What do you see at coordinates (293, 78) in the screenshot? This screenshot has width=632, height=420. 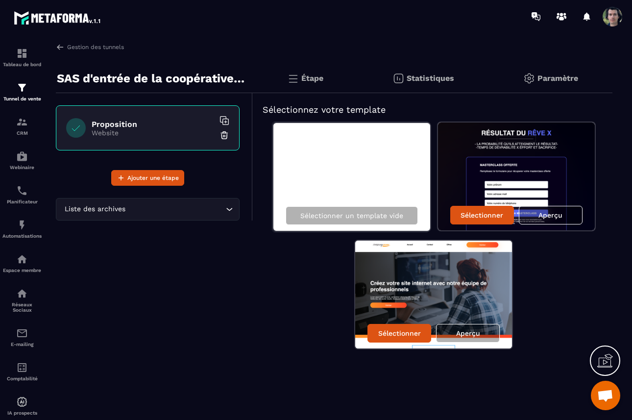 I see `img: bars.0d591741.svg` at bounding box center [293, 78].